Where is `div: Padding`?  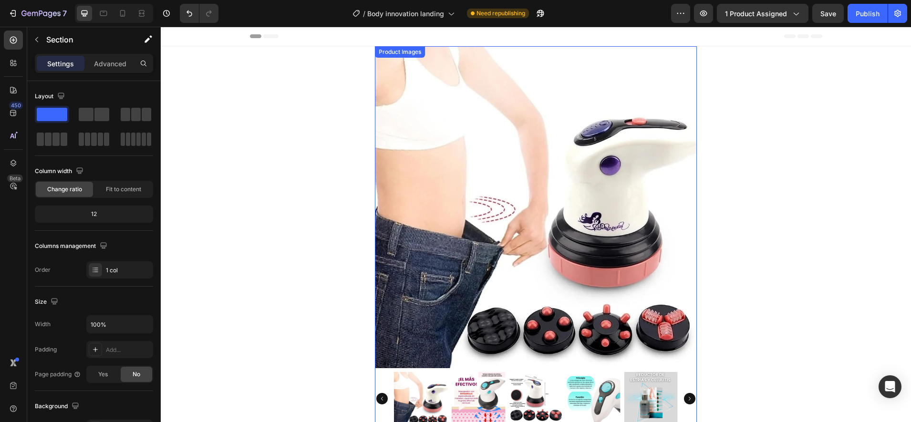 div: Padding is located at coordinates (46, 349).